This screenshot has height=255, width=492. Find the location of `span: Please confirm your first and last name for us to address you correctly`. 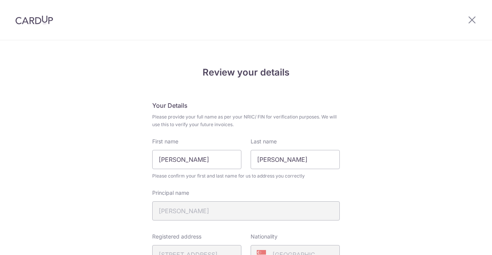

span: Please confirm your first and last name for us to address you correctly is located at coordinates (246, 176).